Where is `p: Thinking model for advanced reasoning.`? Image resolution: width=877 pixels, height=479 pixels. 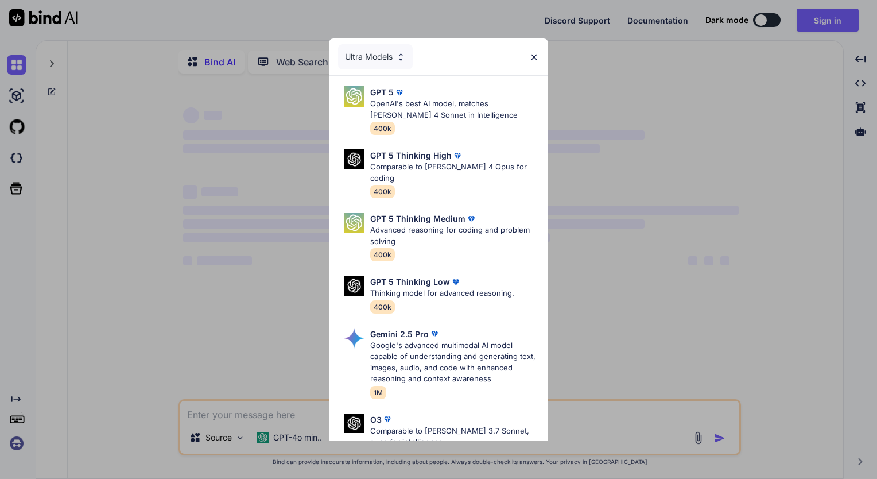
p: Thinking model for advanced reasoning. is located at coordinates (442, 293).